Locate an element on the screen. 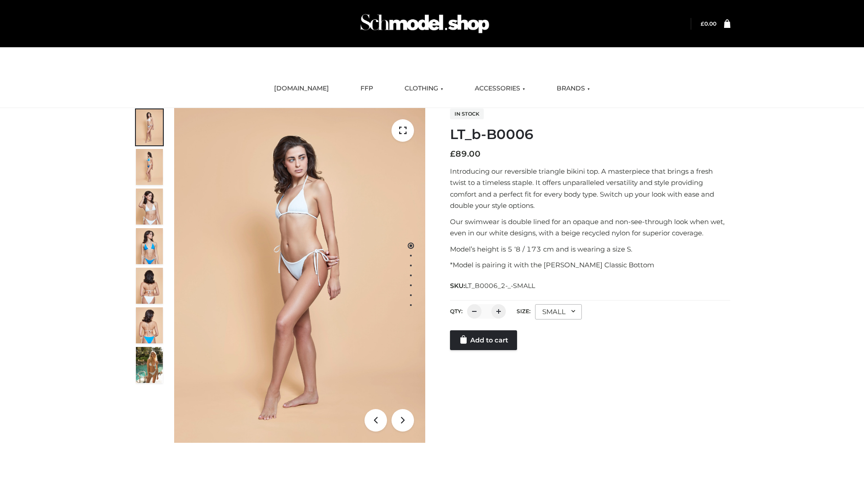  a: BRANDS is located at coordinates (573, 89).